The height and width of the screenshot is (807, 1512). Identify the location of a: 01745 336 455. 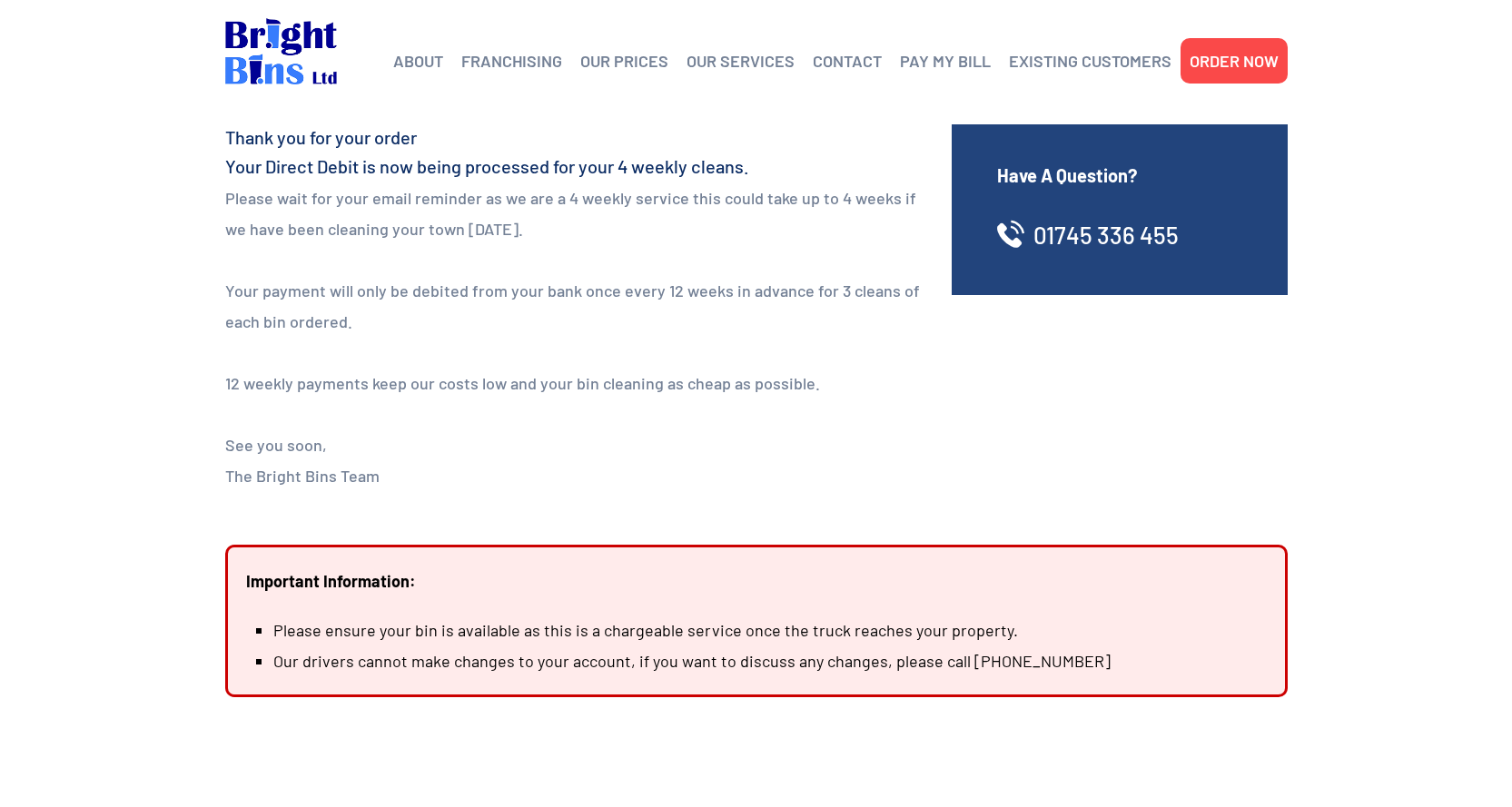
(1106, 234).